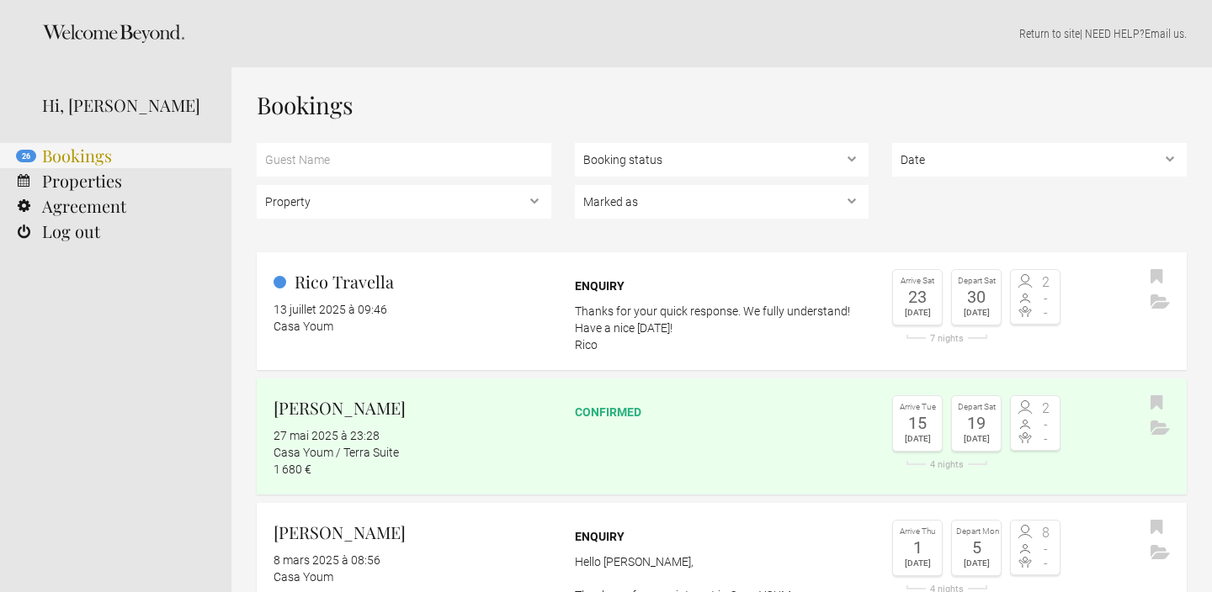  I want to click on h1: Bookings, so click(721, 105).